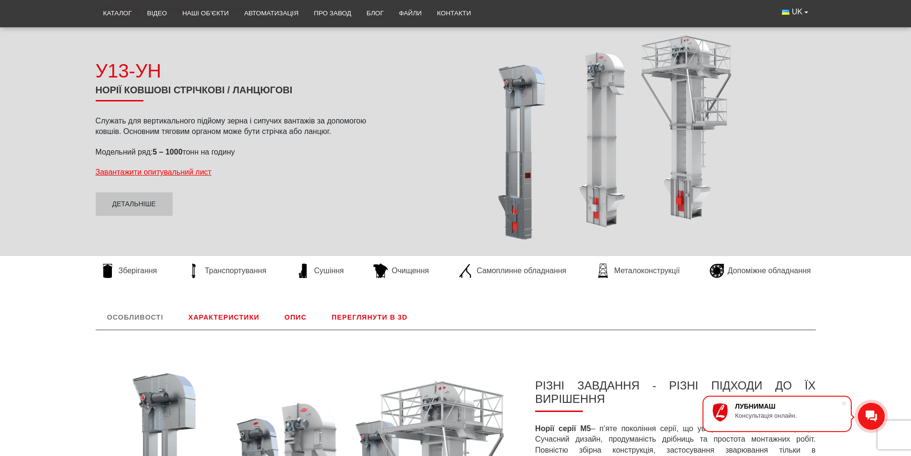 This screenshot has width=911, height=456. What do you see at coordinates (241, 71) in the screenshot?
I see `div: У13-УН` at bounding box center [241, 71].